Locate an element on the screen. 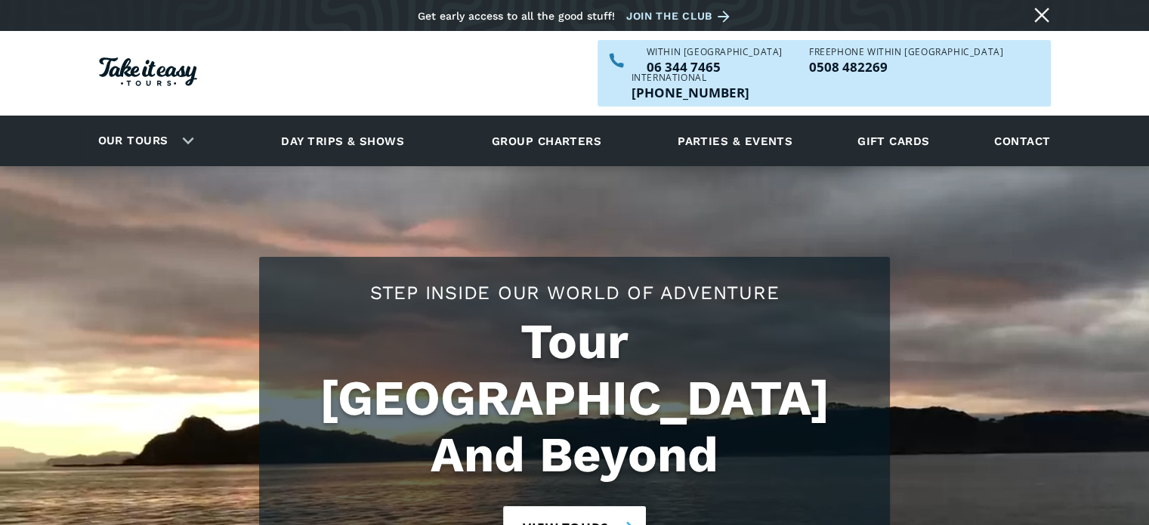 The height and width of the screenshot is (525, 1149). img: Take it easy Tours logo is located at coordinates (148, 72).